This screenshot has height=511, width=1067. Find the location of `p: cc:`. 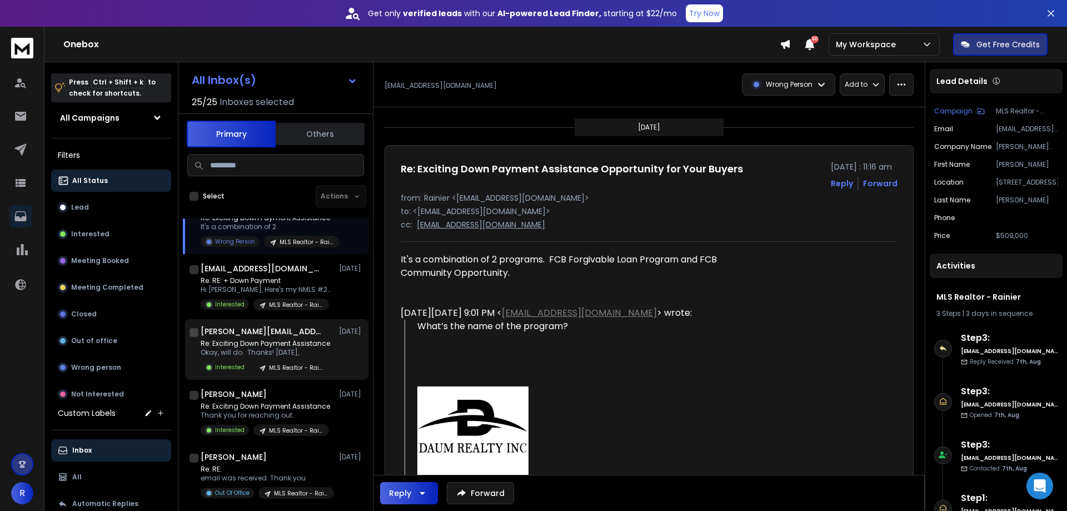

p: cc: is located at coordinates (406, 225).